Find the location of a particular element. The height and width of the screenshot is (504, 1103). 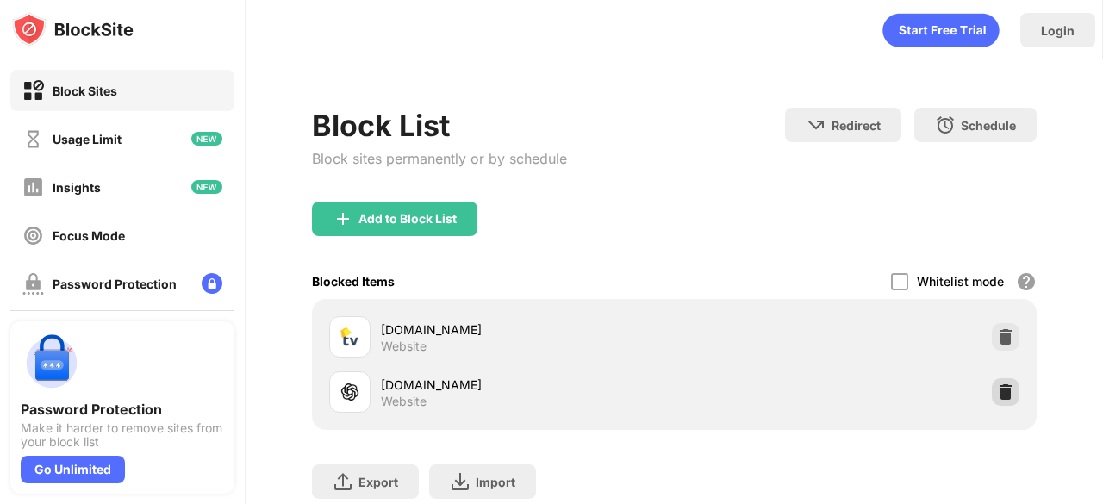

div: animation is located at coordinates (941, 30).